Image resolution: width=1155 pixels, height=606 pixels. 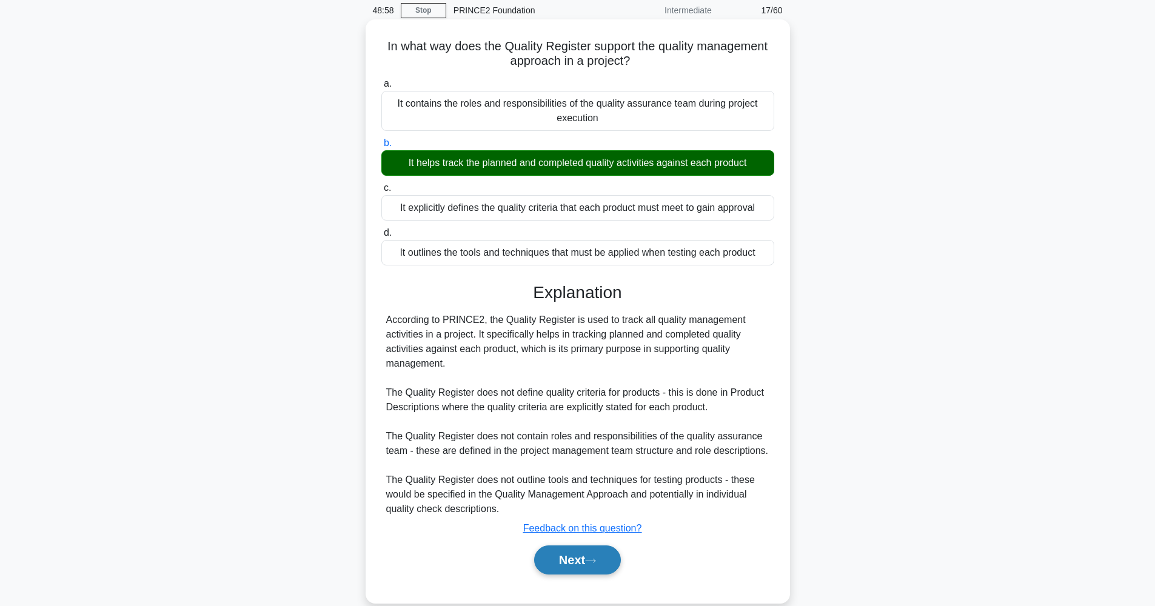 I want to click on button: Next, so click(x=577, y=560).